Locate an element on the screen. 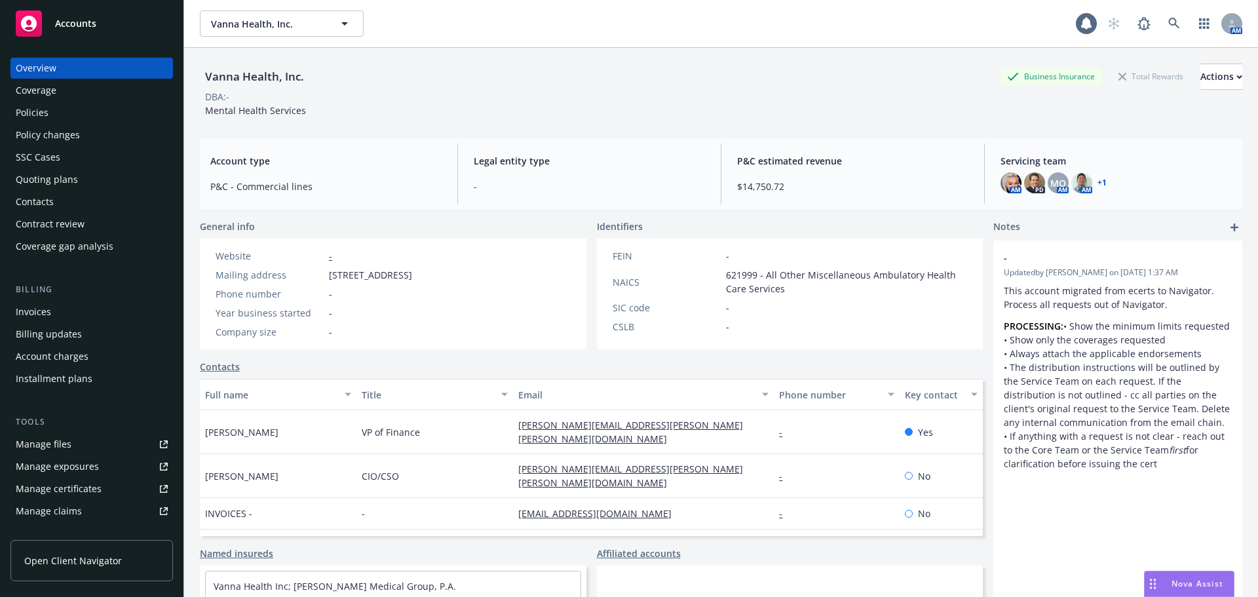 The height and width of the screenshot is (597, 1258). div: Contract review is located at coordinates (50, 224).